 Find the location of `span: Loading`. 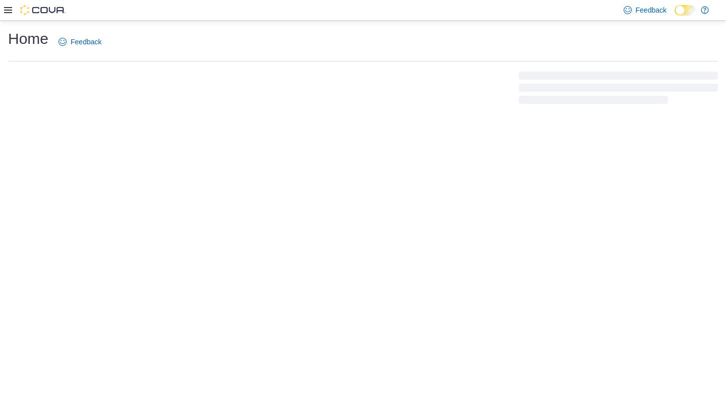

span: Loading is located at coordinates (618, 90).